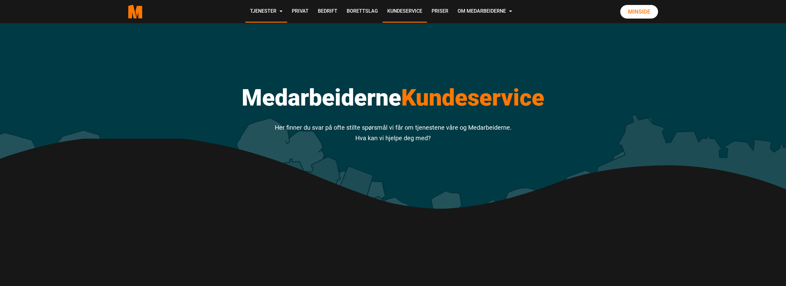  I want to click on a: Bedrift, so click(327, 11).